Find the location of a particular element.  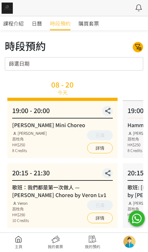

div: HK$250 is located at coordinates (29, 145).